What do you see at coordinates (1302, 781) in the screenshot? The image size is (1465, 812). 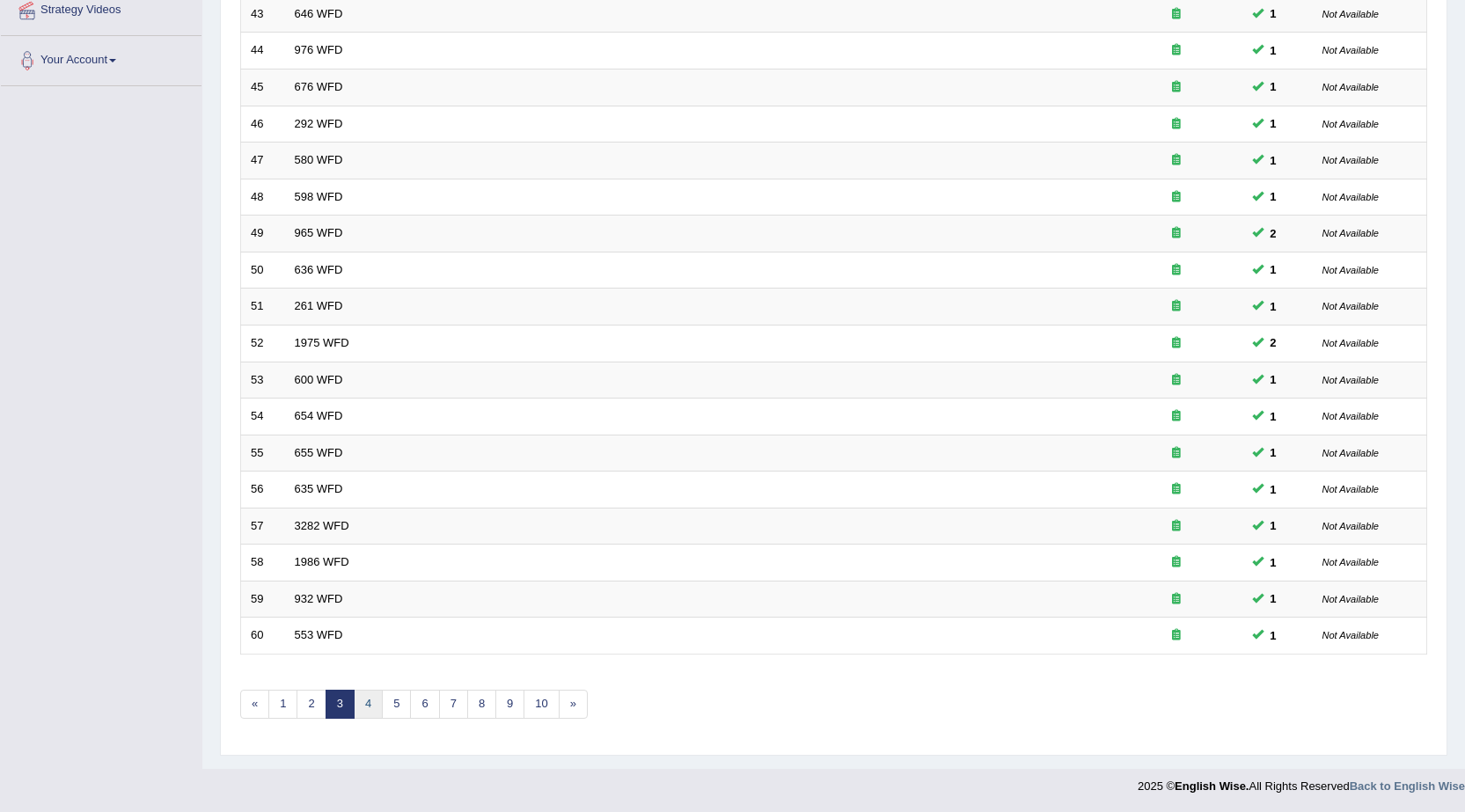 I see `div: 2025 © All Rights Reserved` at bounding box center [1302, 781].